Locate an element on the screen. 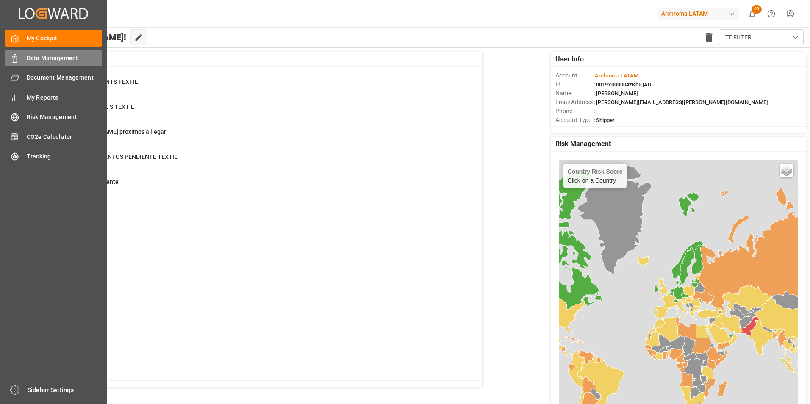 The image size is (810, 404). span: : 0019Y000004zKhIQAU is located at coordinates (623, 84).